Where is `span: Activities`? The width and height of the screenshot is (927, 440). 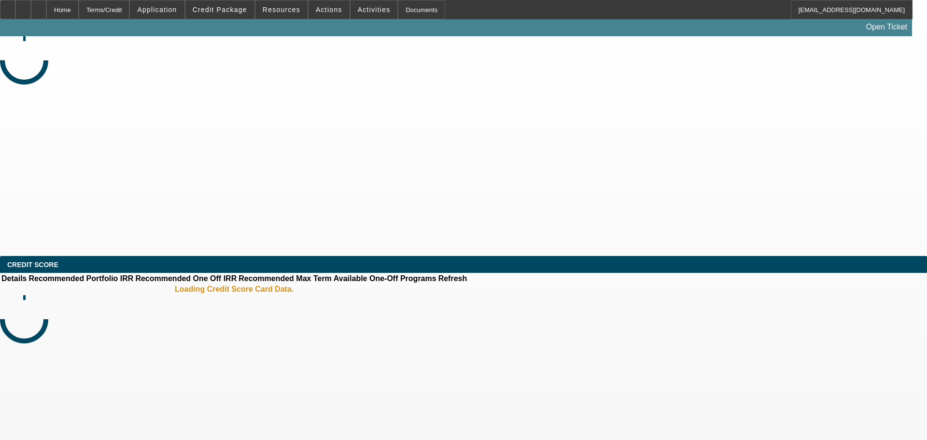 span: Activities is located at coordinates (374, 10).